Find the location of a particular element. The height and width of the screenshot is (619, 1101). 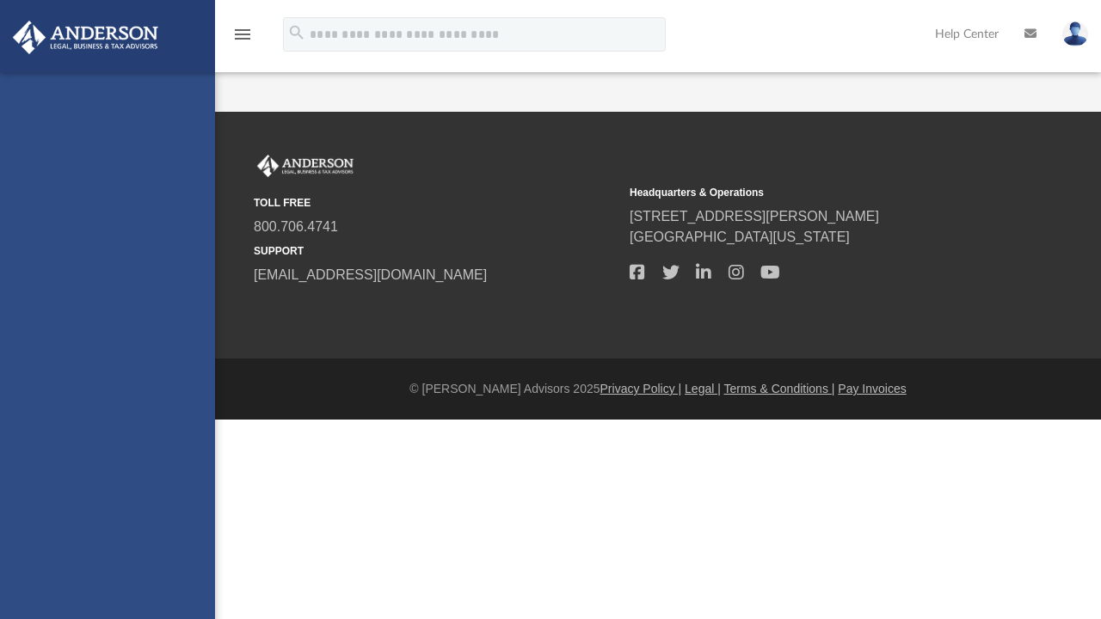

a: menu is located at coordinates (243, 39).